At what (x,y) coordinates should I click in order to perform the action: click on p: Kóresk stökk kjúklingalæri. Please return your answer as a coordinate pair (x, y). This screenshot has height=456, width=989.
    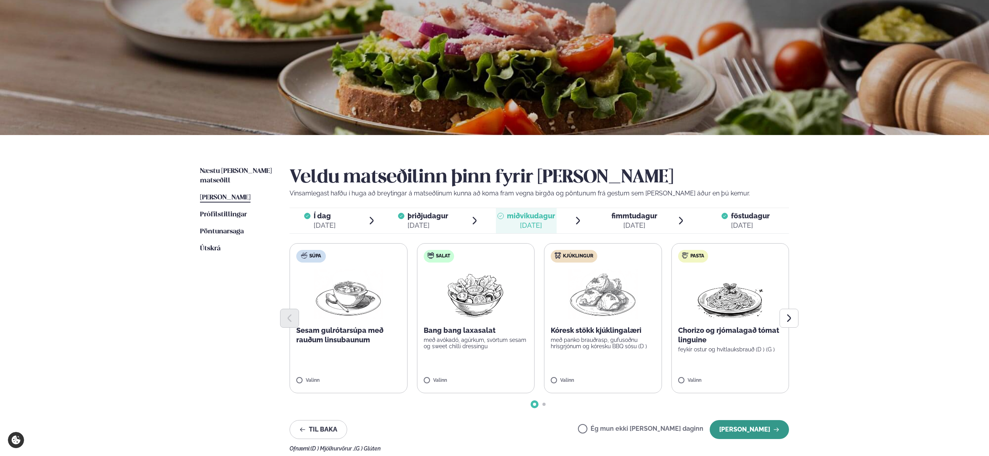
    Looking at the image, I should click on (603, 330).